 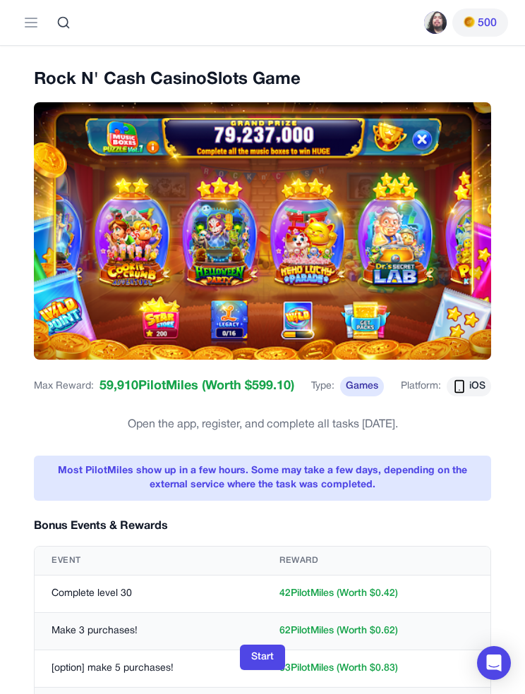 I want to click on img: 69aae6c1-7b4f-4190-a664-18117391db8a.webp, so click(x=262, y=231).